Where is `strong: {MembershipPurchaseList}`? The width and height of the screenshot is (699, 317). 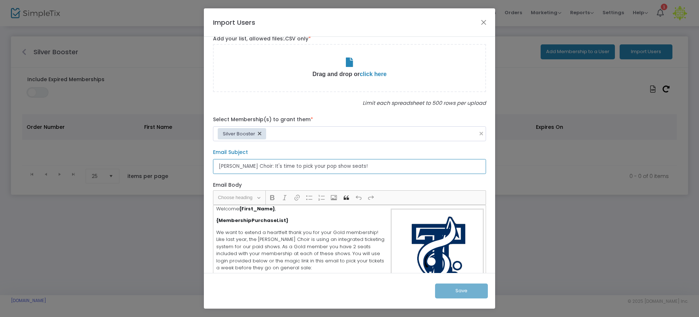 strong: {MembershipPurchaseList} is located at coordinates (252, 220).